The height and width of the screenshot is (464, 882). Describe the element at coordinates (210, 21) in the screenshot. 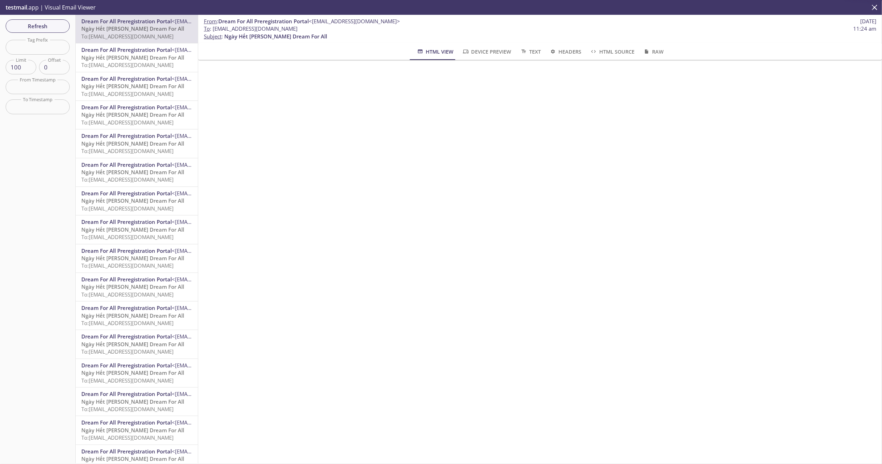

I see `span: From` at that location.